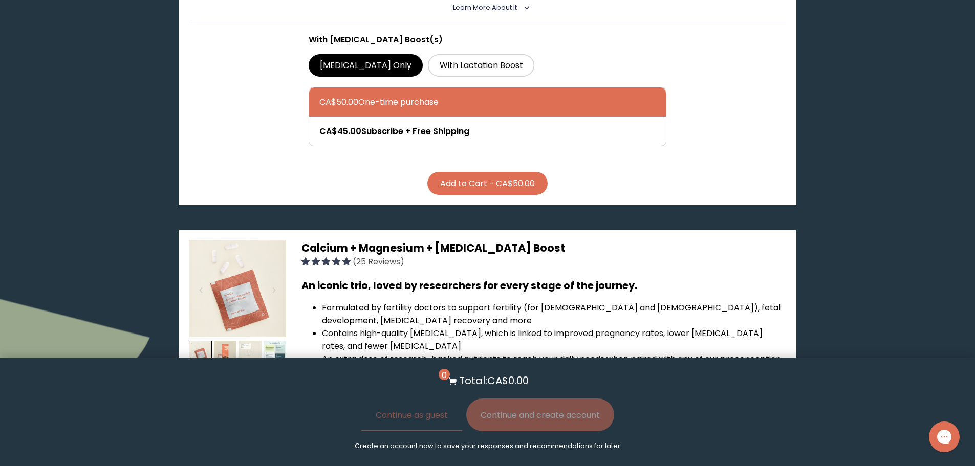  What do you see at coordinates (487, 446) in the screenshot?
I see `p: Create an account now to save your responses and recommendations for later` at bounding box center [487, 446].